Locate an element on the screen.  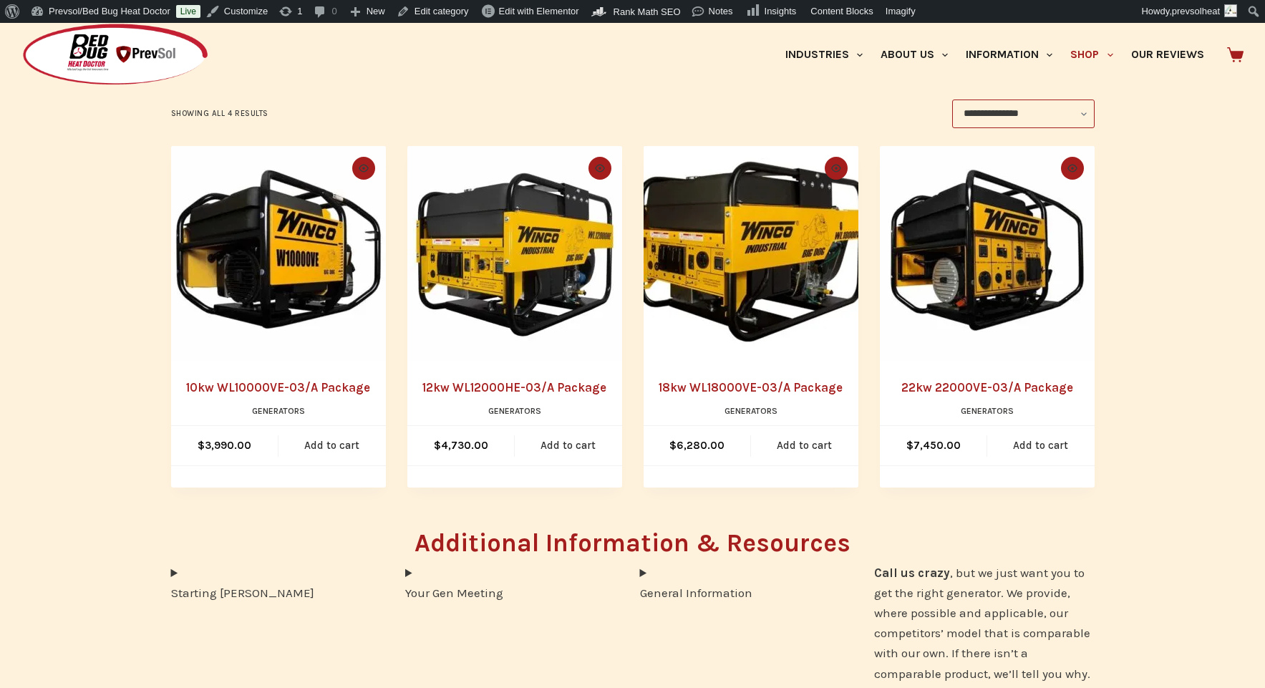
div: Your Gen Meeting is located at coordinates (516, 593).